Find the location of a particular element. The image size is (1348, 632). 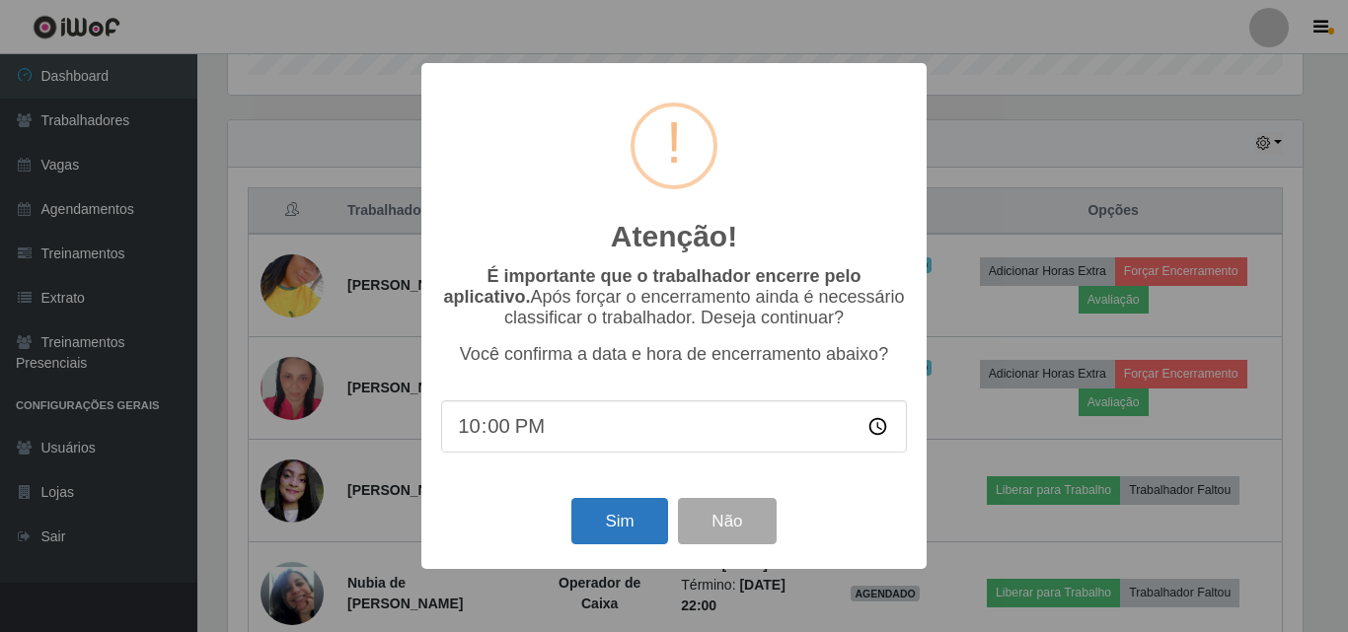

p: Você confirma a data e hora de encerramento abaixo? is located at coordinates (674, 354).